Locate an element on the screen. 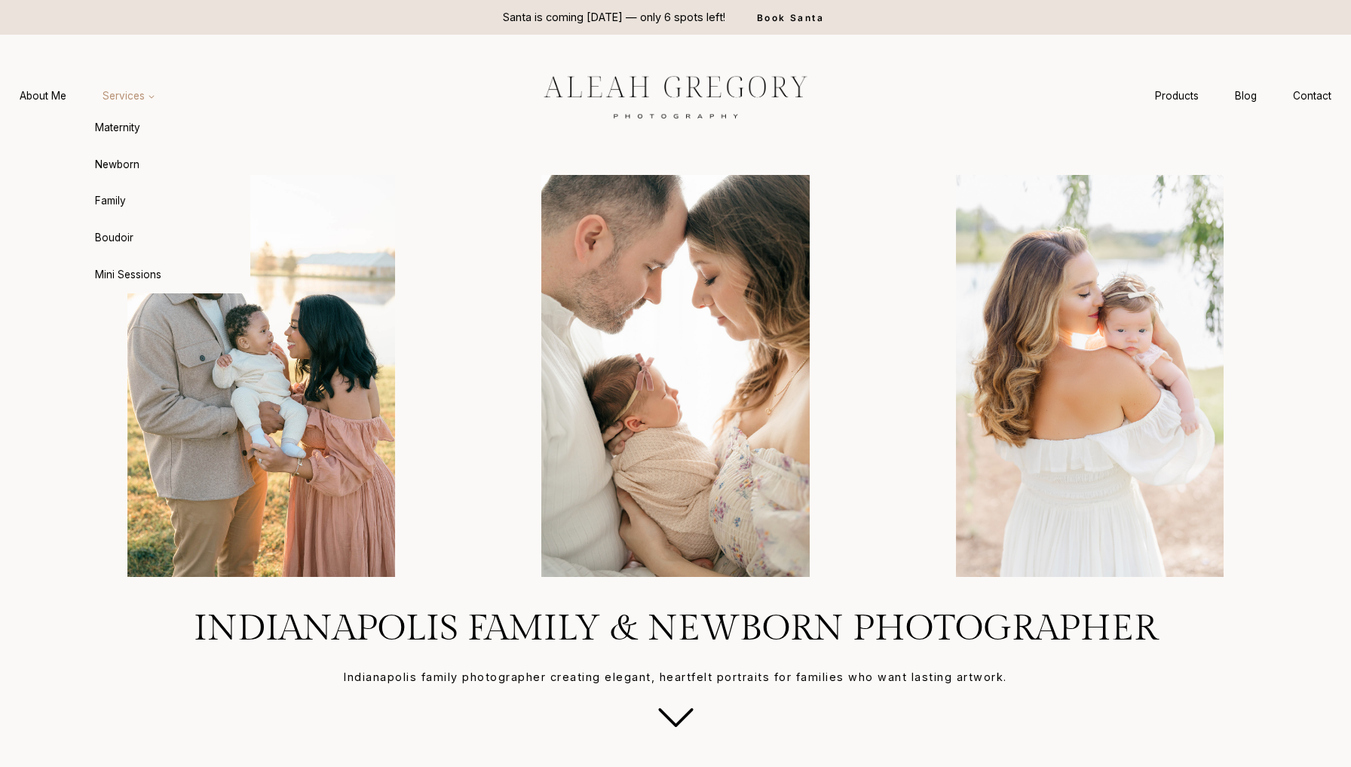 Image resolution: width=1351 pixels, height=767 pixels. li: 1 of 4 is located at coordinates (261, 375).